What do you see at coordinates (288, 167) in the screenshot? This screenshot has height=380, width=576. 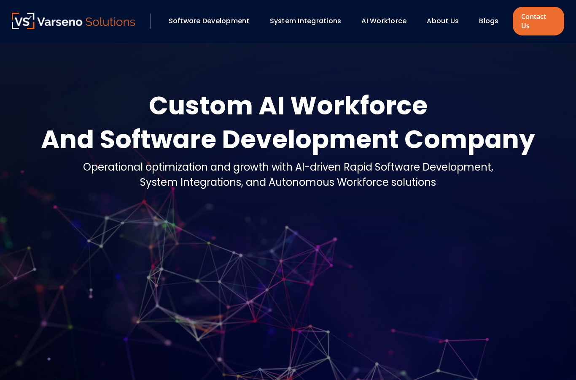 I see `div: Operational optimization and growth with AI-driven Rapid Software Development,` at bounding box center [288, 167].